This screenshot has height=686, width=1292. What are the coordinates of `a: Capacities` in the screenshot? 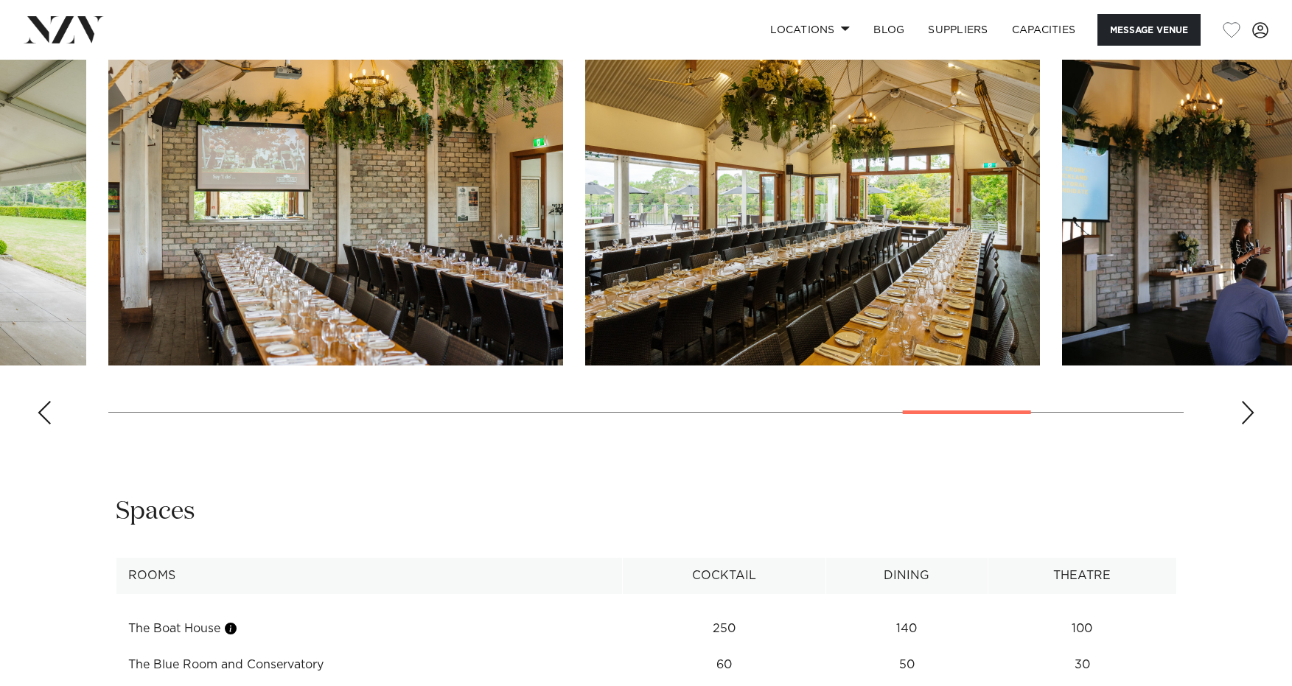 It's located at (1044, 29).